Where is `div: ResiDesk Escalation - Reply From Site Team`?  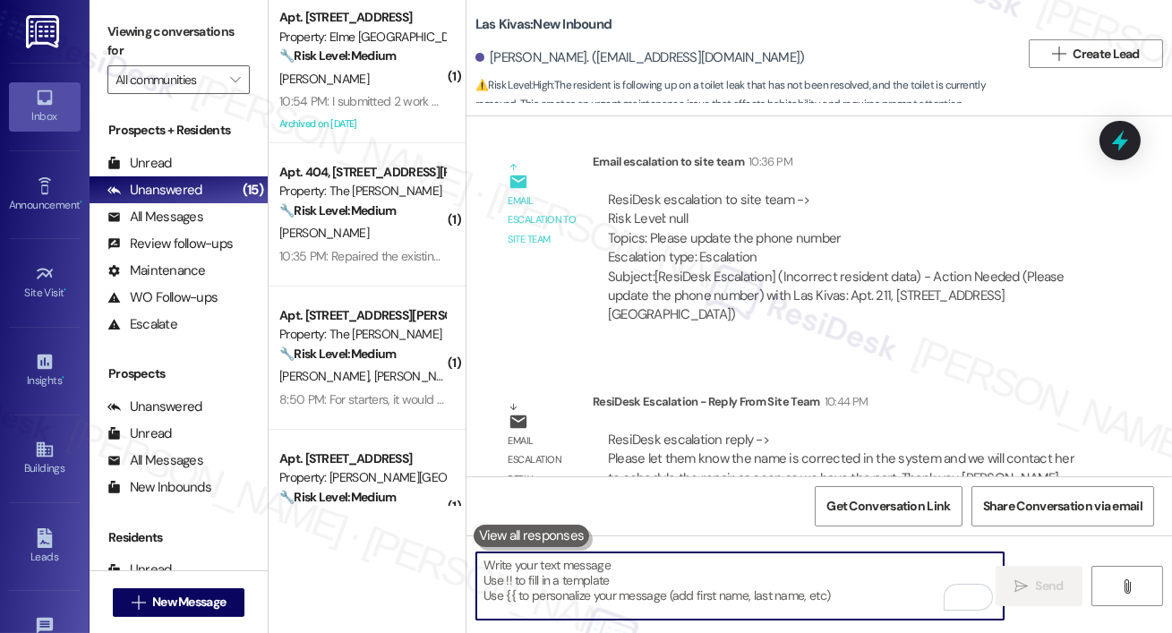 div: ResiDesk Escalation - Reply From Site Team is located at coordinates (847, 405).